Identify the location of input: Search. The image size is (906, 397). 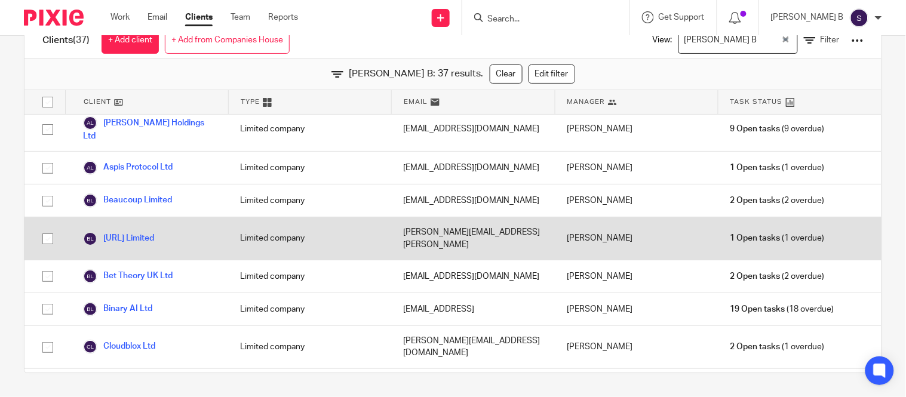
(540, 20).